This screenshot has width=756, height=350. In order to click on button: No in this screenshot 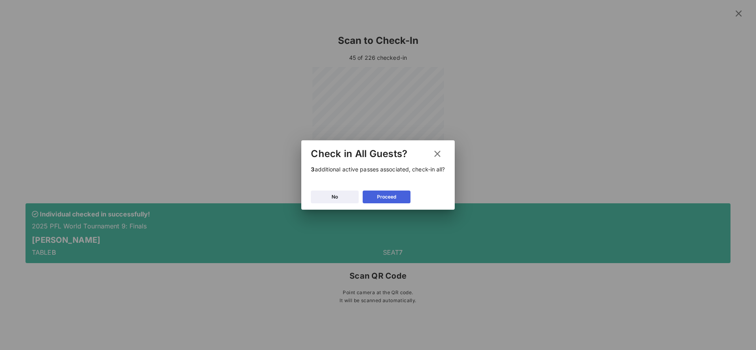, I will do `click(335, 197)`.